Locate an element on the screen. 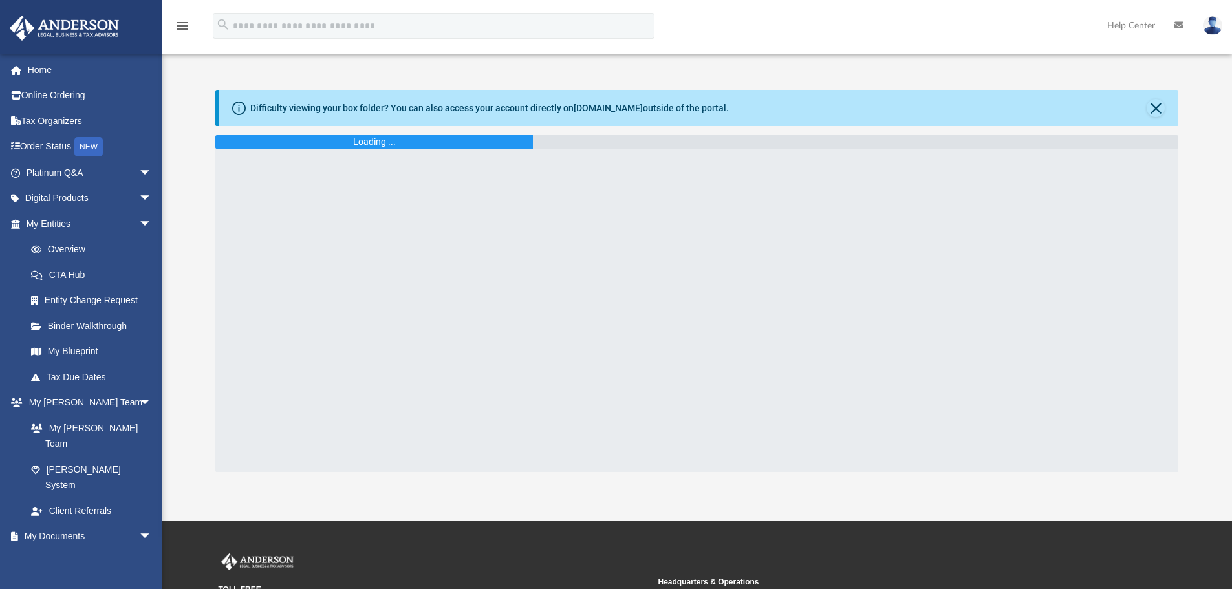 The width and height of the screenshot is (1232, 589). a: Online Ordering is located at coordinates (90, 96).